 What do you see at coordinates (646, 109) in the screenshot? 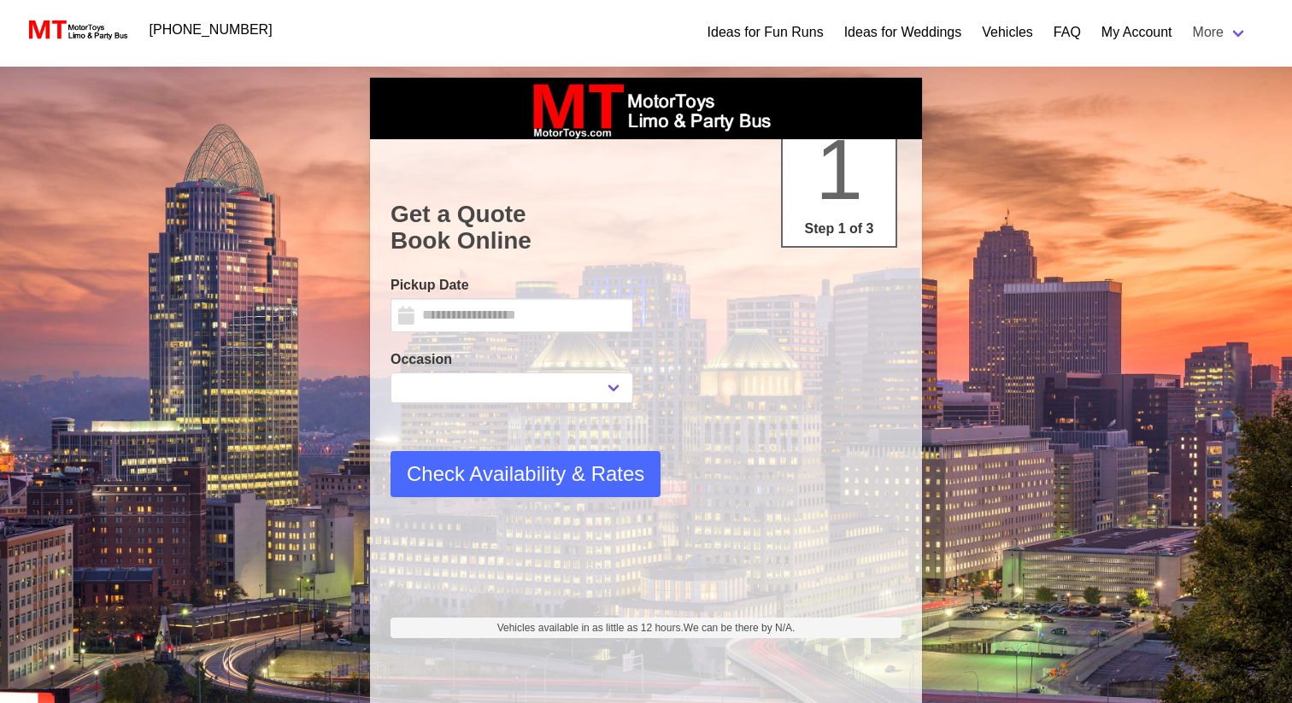
I see `img: box_logo_brand.jpeg` at bounding box center [646, 109].